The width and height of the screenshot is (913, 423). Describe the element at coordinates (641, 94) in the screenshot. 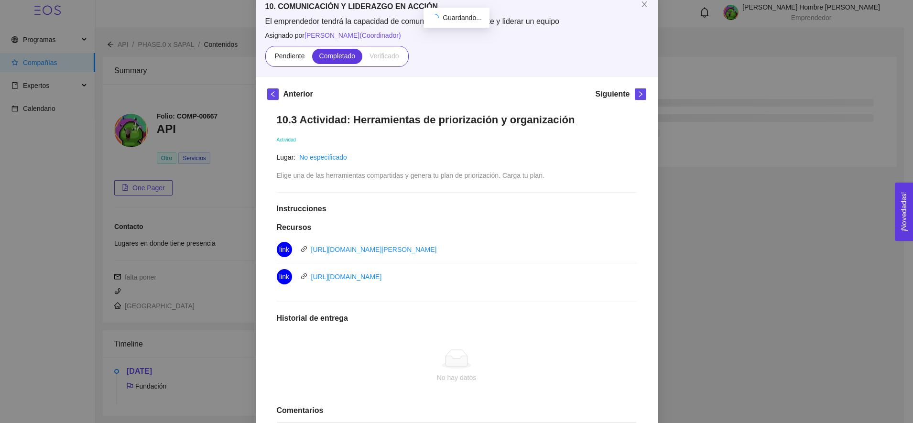

I see `span: right` at that location.